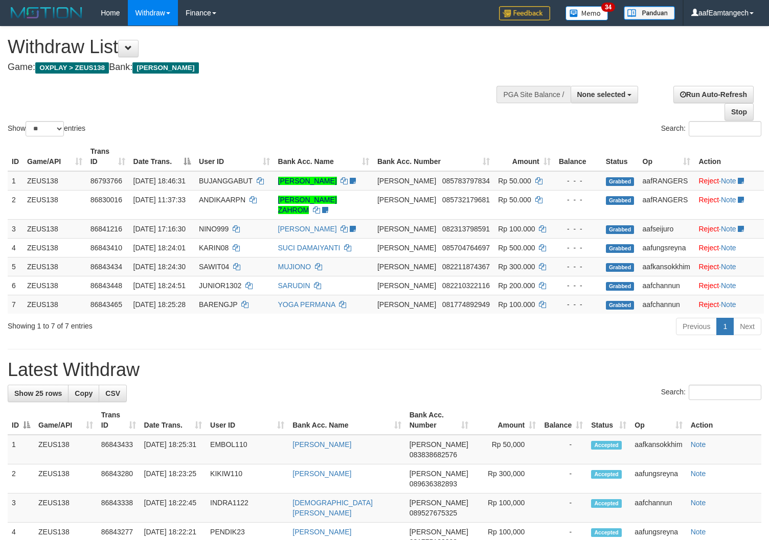 The width and height of the screenshot is (769, 540). I want to click on td: 1, so click(15, 181).